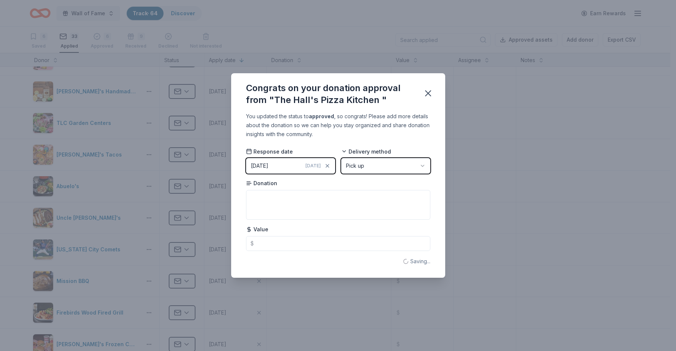  What do you see at coordinates (338, 125) in the screenshot?
I see `div: You updated the status to , so congrats! Please add more details about the donation so we can hel...` at bounding box center [338, 125].